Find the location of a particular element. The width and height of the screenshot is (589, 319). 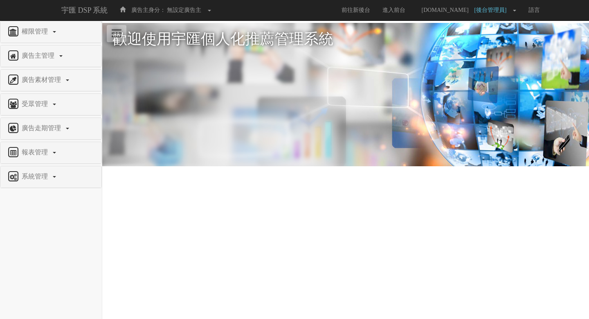

span: 報表管理 is located at coordinates (36, 152).